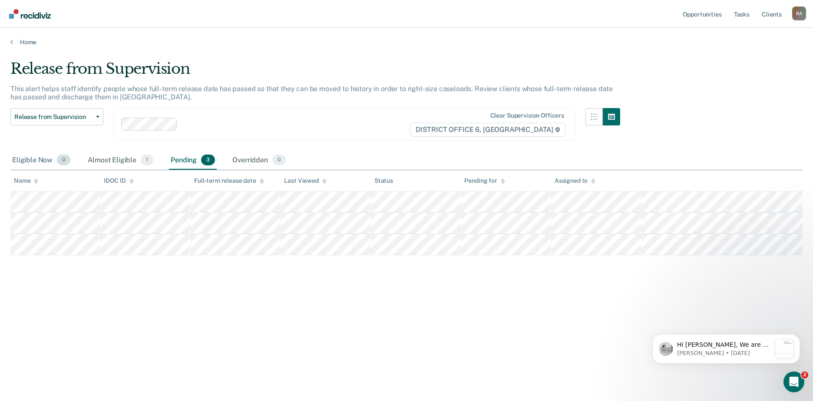 Image resolution: width=813 pixels, height=401 pixels. I want to click on div: Full-term release date, so click(229, 181).